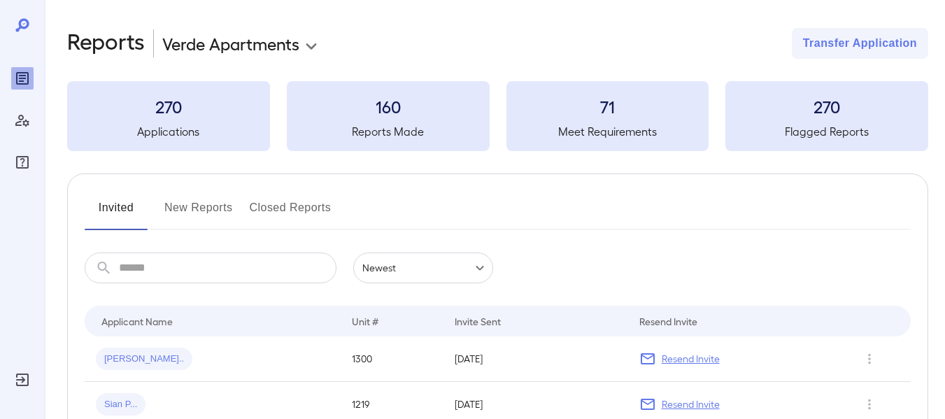 Image resolution: width=945 pixels, height=419 pixels. What do you see at coordinates (388, 106) in the screenshot?
I see `h3: 160` at bounding box center [388, 106].